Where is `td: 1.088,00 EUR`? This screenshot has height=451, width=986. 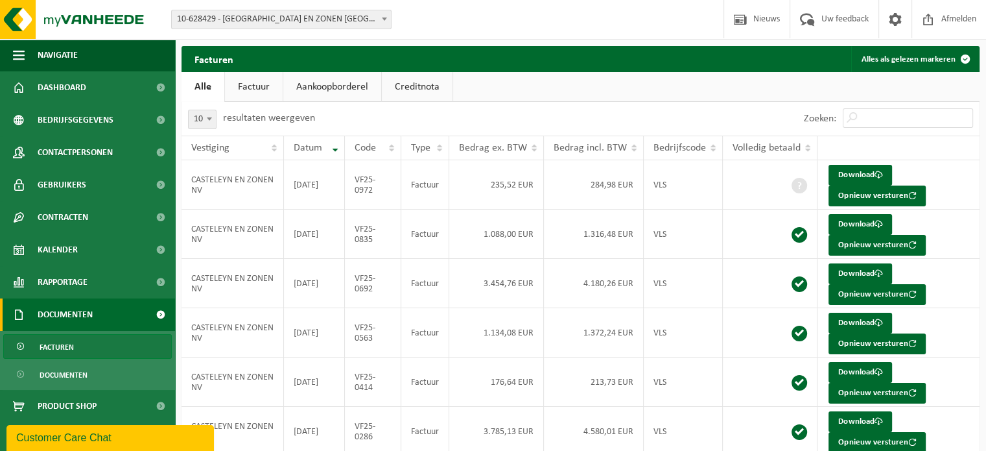 td: 1.088,00 EUR is located at coordinates (497, 234).